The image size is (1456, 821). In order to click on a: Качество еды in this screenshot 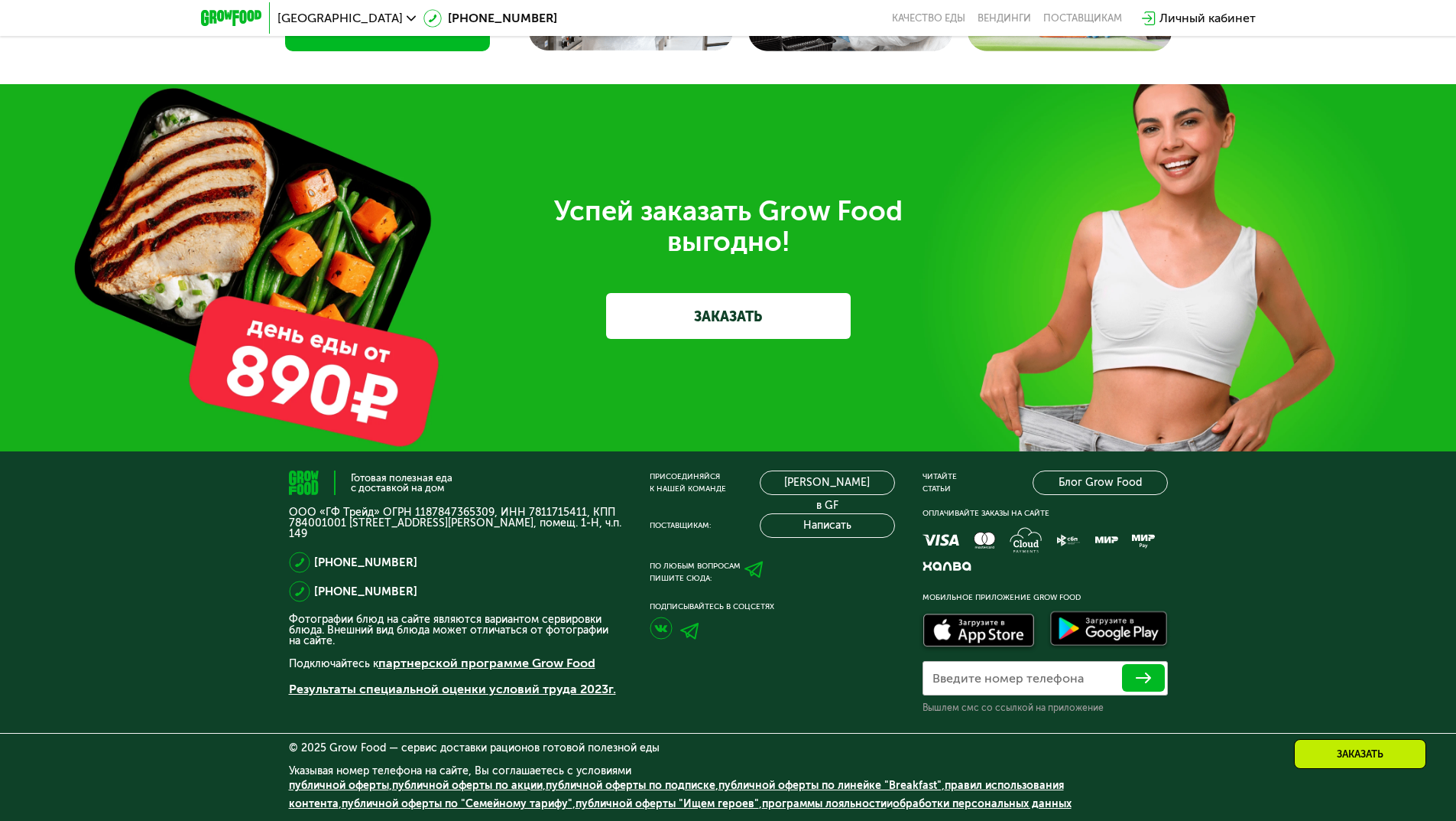, I will do `click(928, 19)`.